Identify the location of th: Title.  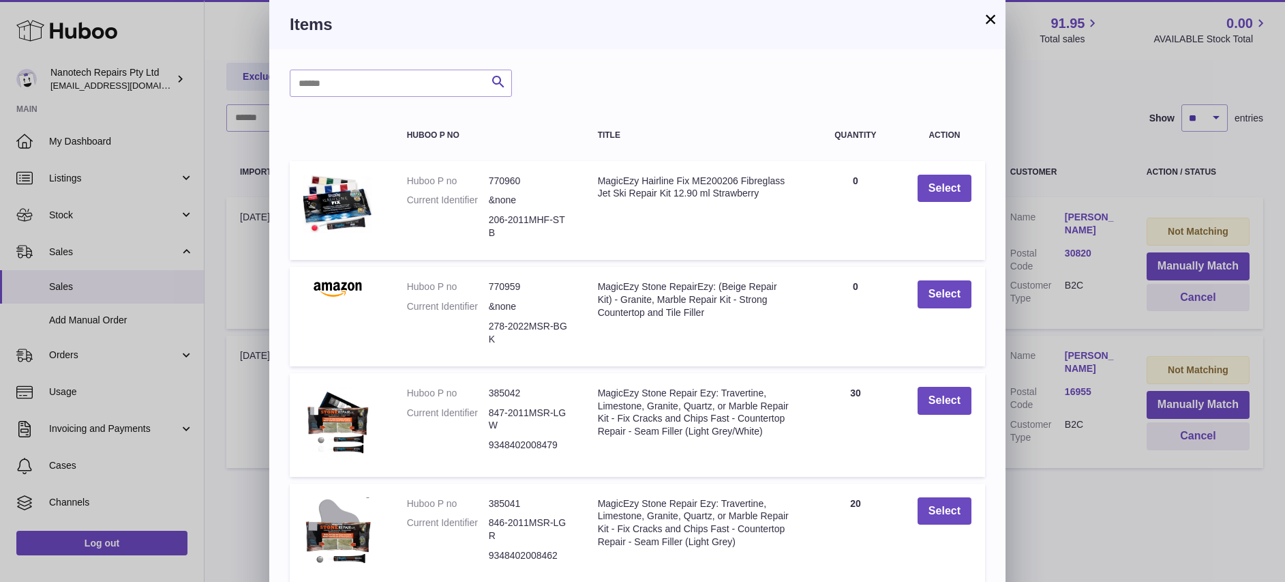
(695, 135).